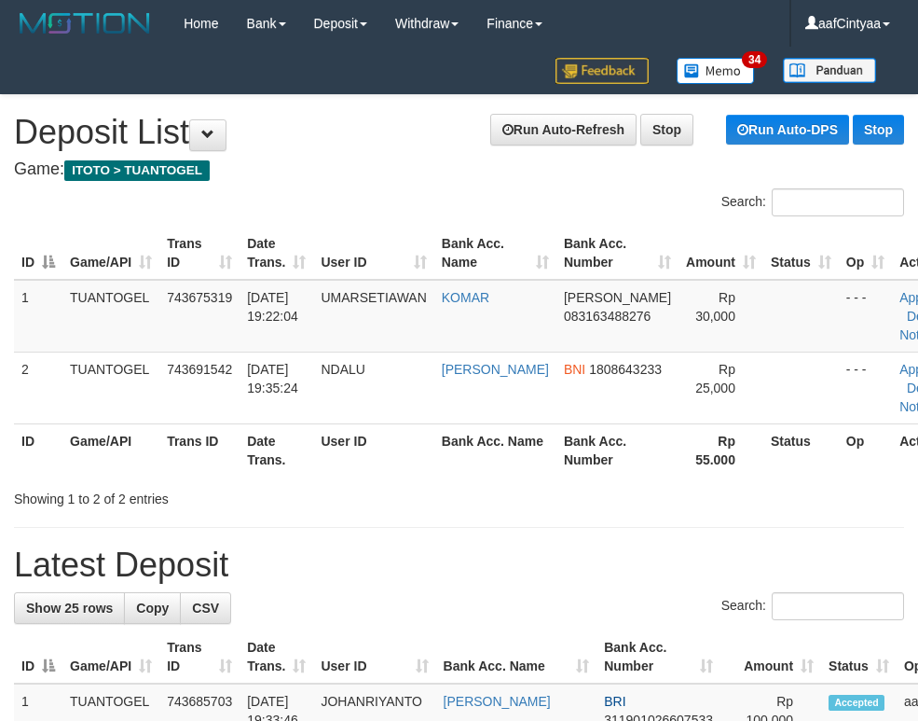 The width and height of the screenshot is (918, 721). I want to click on th: ID, so click(38, 449).